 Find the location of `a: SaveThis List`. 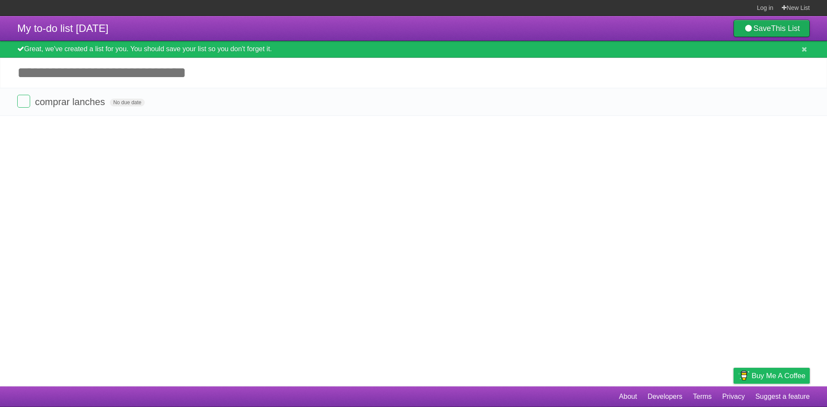

a: SaveThis List is located at coordinates (771, 28).